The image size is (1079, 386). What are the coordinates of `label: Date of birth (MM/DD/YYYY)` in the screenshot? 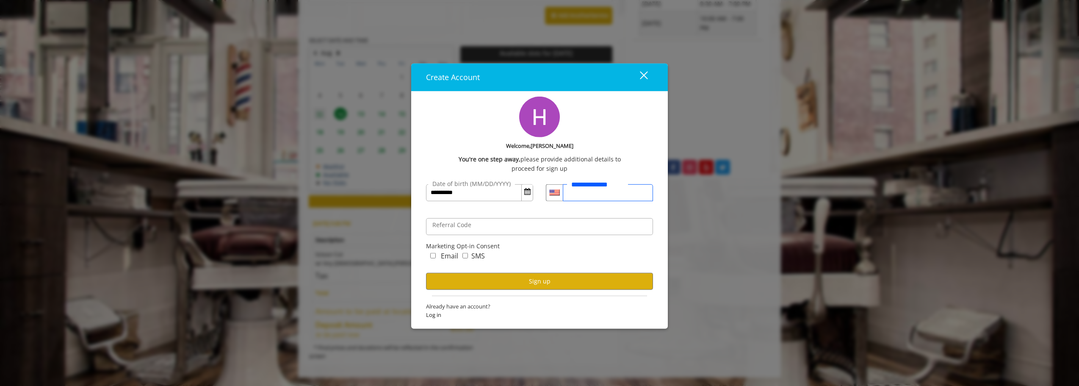 It's located at (471, 183).